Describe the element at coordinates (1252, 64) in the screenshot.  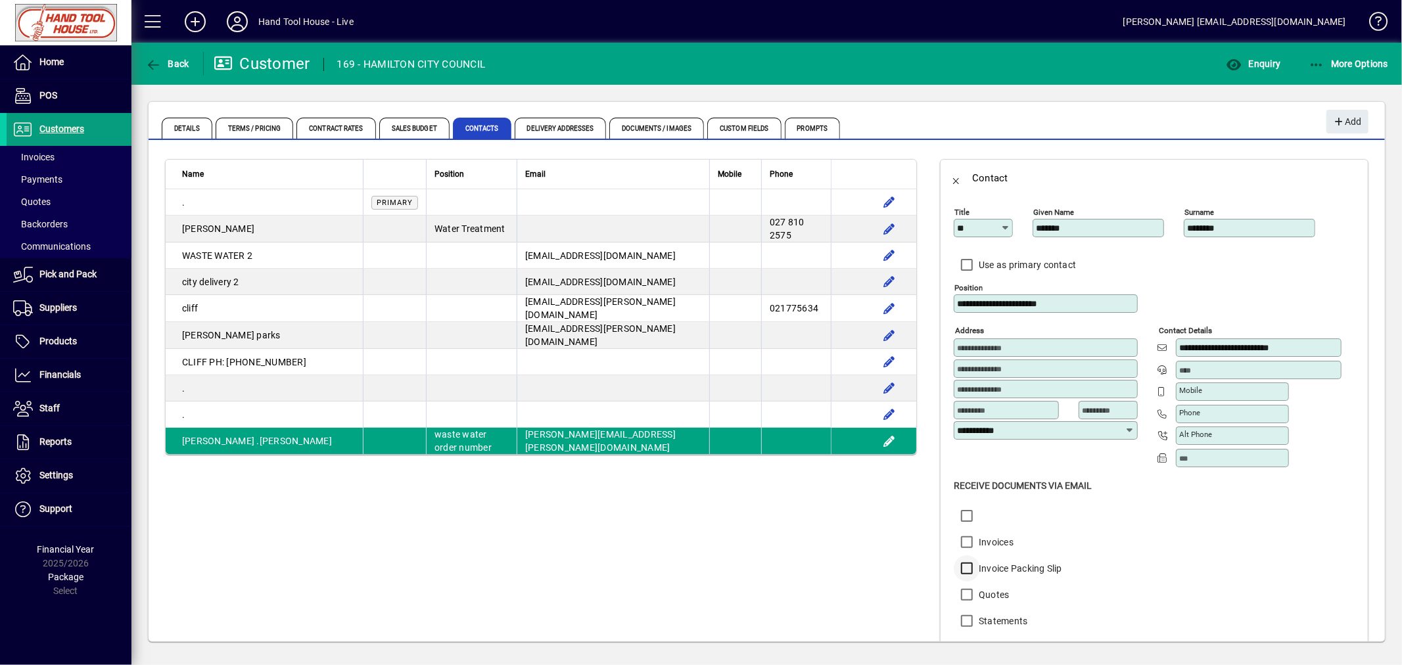
I see `button: Enquiry` at that location.